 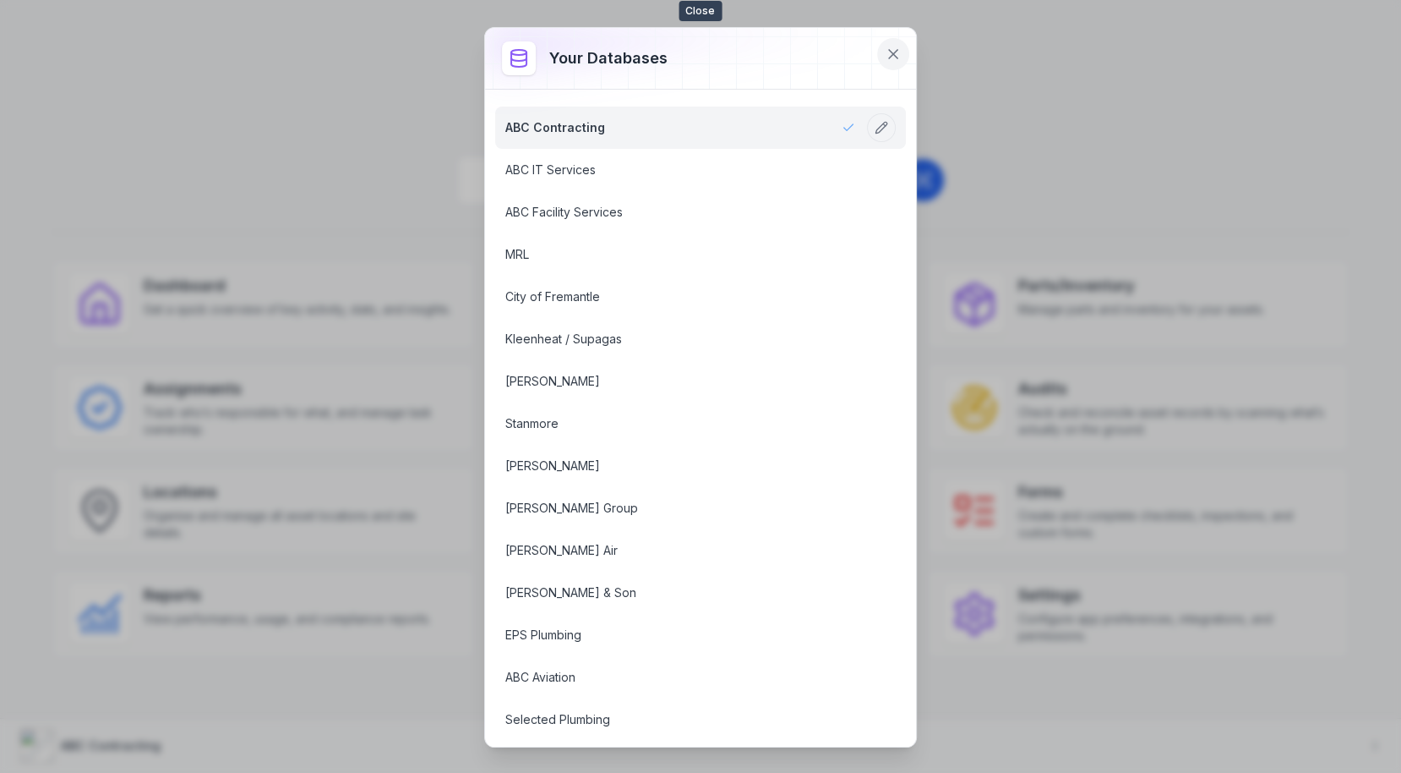 I want to click on a: ABC Facility Services, so click(x=680, y=212).